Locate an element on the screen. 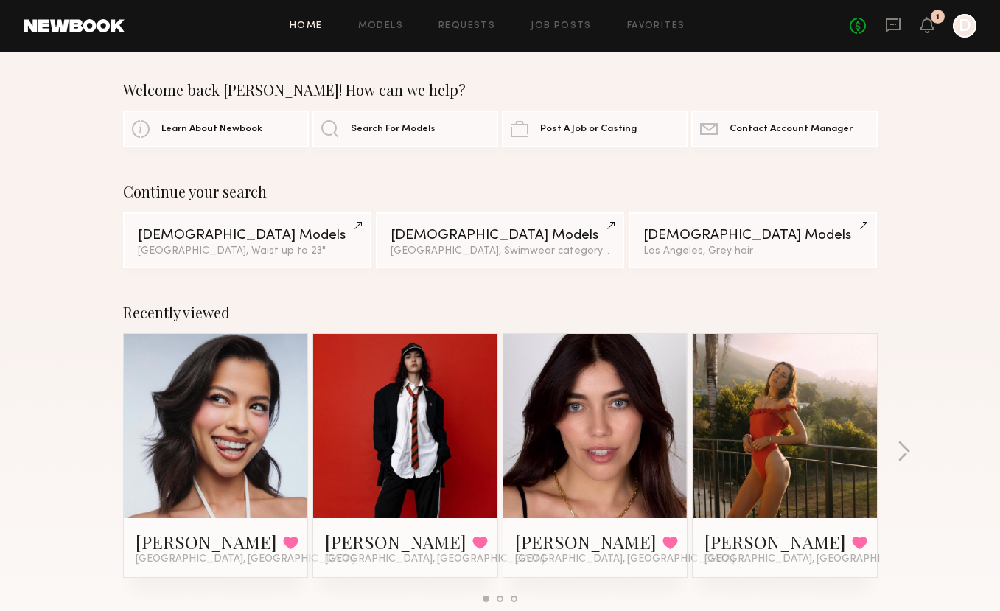 The height and width of the screenshot is (611, 1000). a: Home is located at coordinates (306, 26).